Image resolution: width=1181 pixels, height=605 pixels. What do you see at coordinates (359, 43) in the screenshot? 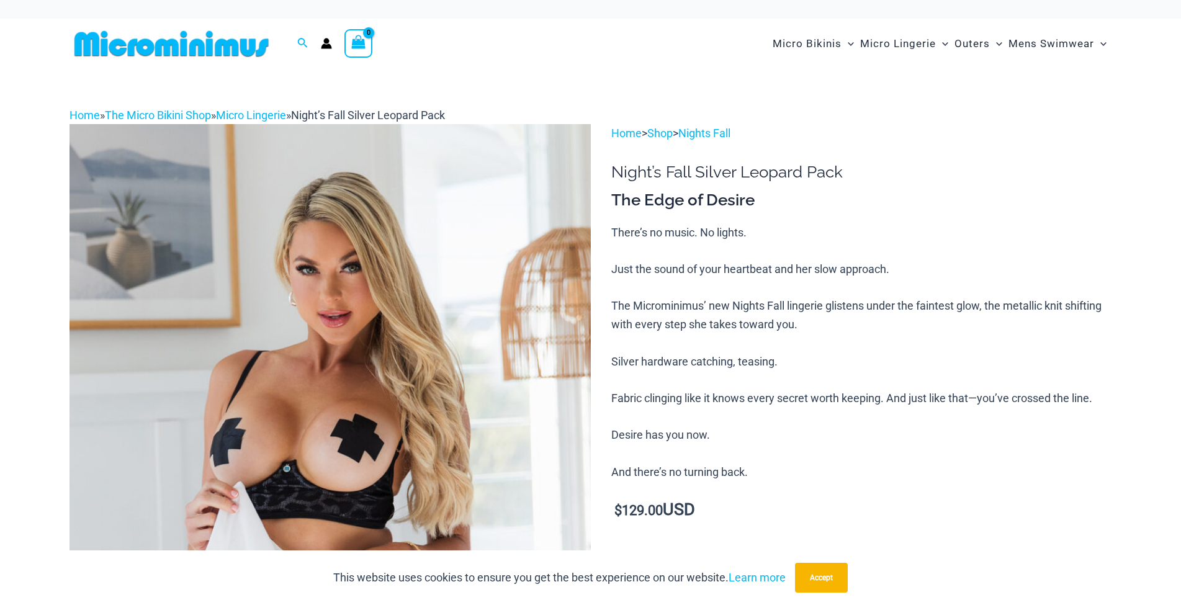
I see `a: View Shopping Cart, empty` at bounding box center [359, 43].